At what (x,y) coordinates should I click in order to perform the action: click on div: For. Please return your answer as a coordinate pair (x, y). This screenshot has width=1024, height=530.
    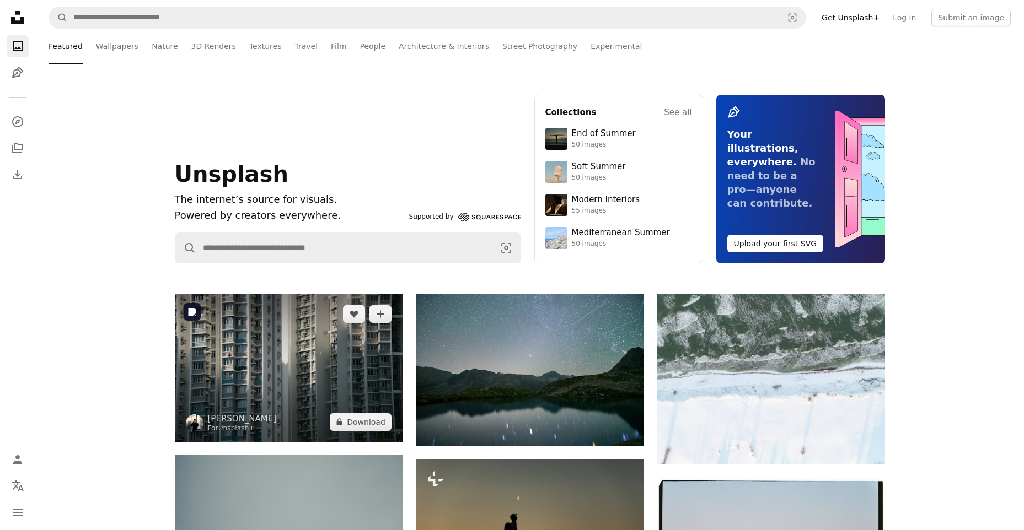
    Looking at the image, I should click on (242, 429).